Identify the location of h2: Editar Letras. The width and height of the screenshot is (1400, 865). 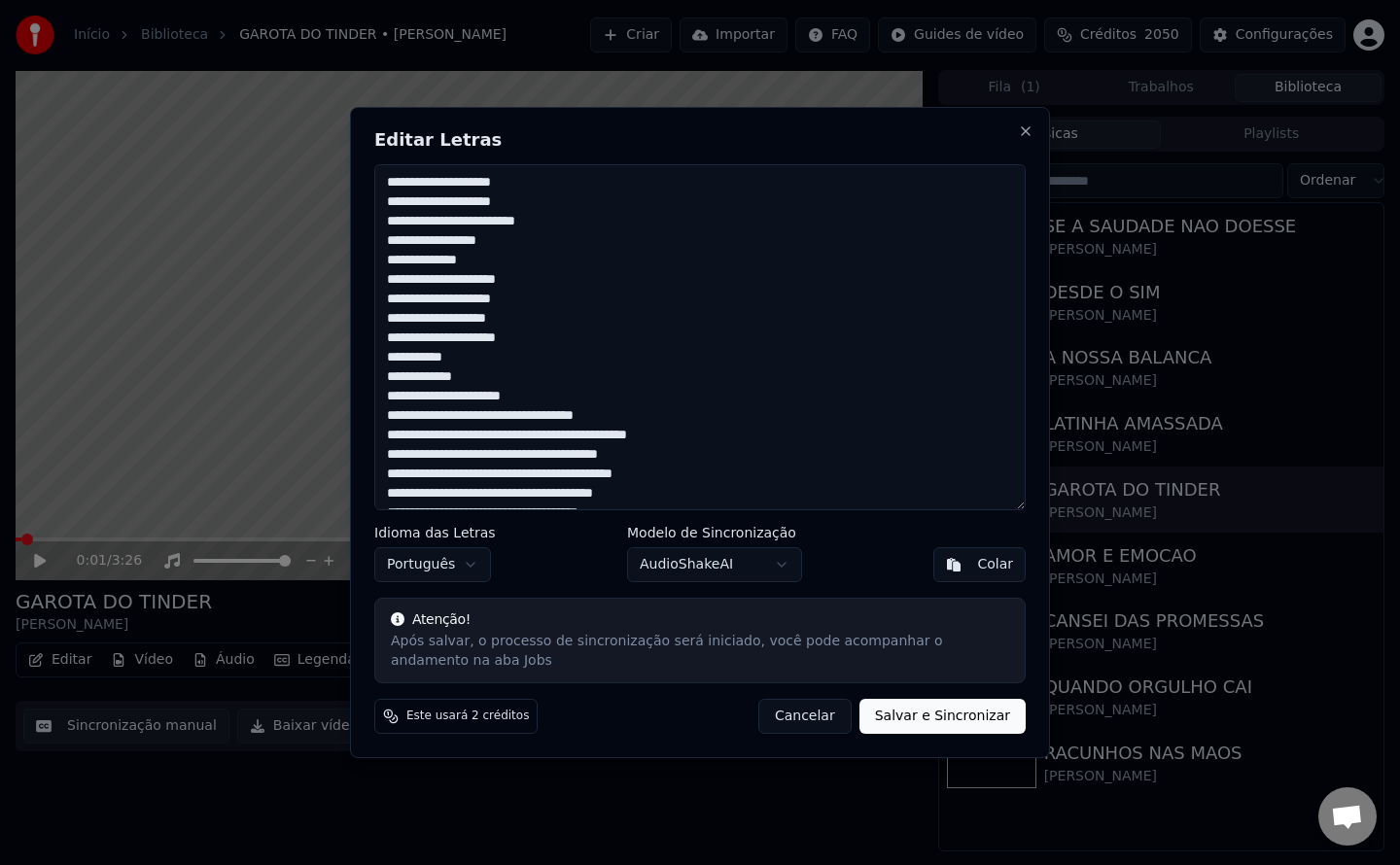
(700, 140).